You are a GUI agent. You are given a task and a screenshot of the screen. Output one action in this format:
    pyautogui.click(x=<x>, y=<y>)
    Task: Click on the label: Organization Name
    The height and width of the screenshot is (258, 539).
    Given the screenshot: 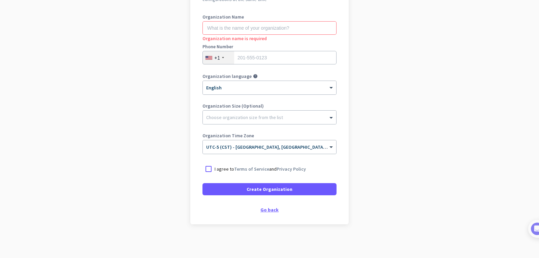 What is the action you would take?
    pyautogui.click(x=269, y=17)
    